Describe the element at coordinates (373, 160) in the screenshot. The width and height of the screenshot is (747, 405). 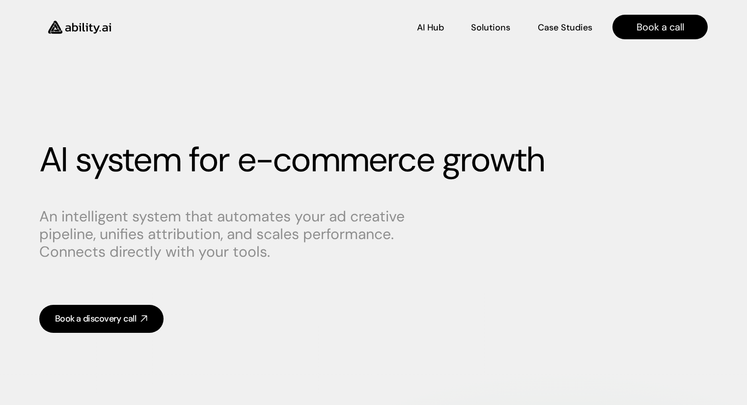
I see `h1: AI system for e-commerce growth` at that location.